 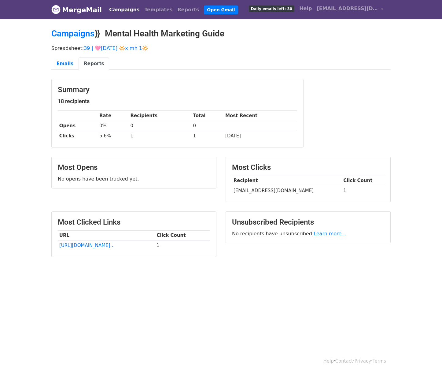 I want to click on div: Chat Widget, so click(x=427, y=358).